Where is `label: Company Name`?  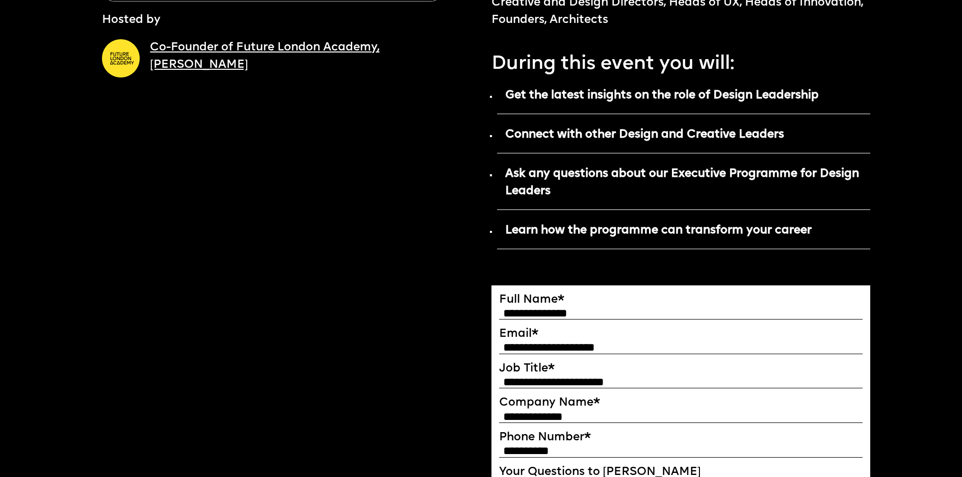 label: Company Name is located at coordinates (681, 403).